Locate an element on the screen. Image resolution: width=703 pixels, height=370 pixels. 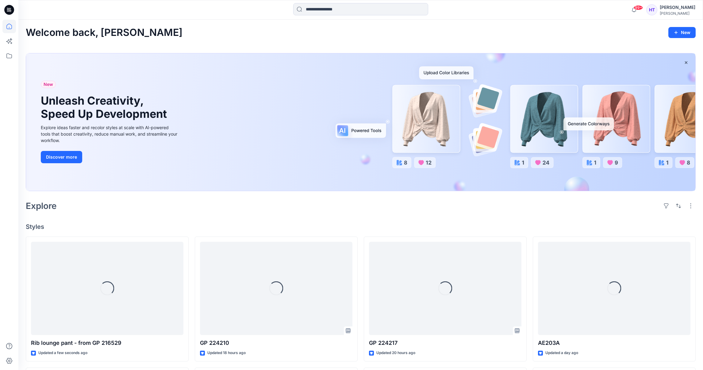
p: Updated 20 hours ago is located at coordinates (396, 353).